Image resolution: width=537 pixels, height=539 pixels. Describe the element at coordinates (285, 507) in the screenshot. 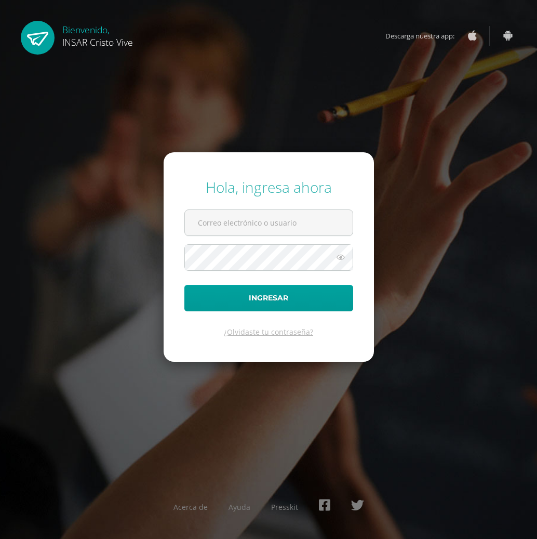

I see `a: Presskit` at that location.